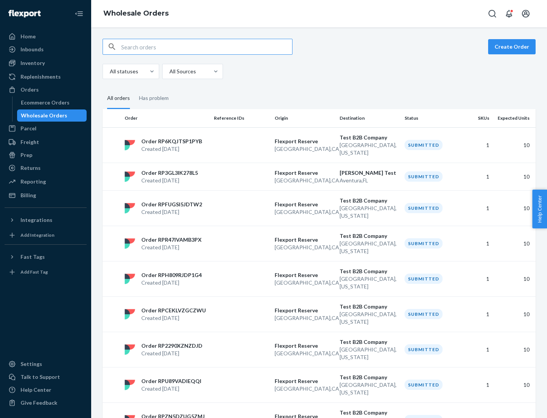 The height and width of the screenshot is (418, 547). Describe the element at coordinates (509, 14) in the screenshot. I see `button: Open notifications` at that location.